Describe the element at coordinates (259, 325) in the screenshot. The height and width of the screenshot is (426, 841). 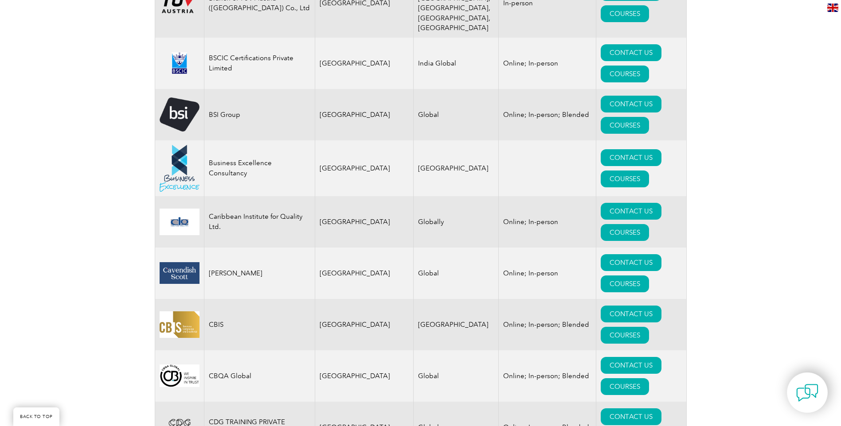
I see `td: CBIS` at that location.